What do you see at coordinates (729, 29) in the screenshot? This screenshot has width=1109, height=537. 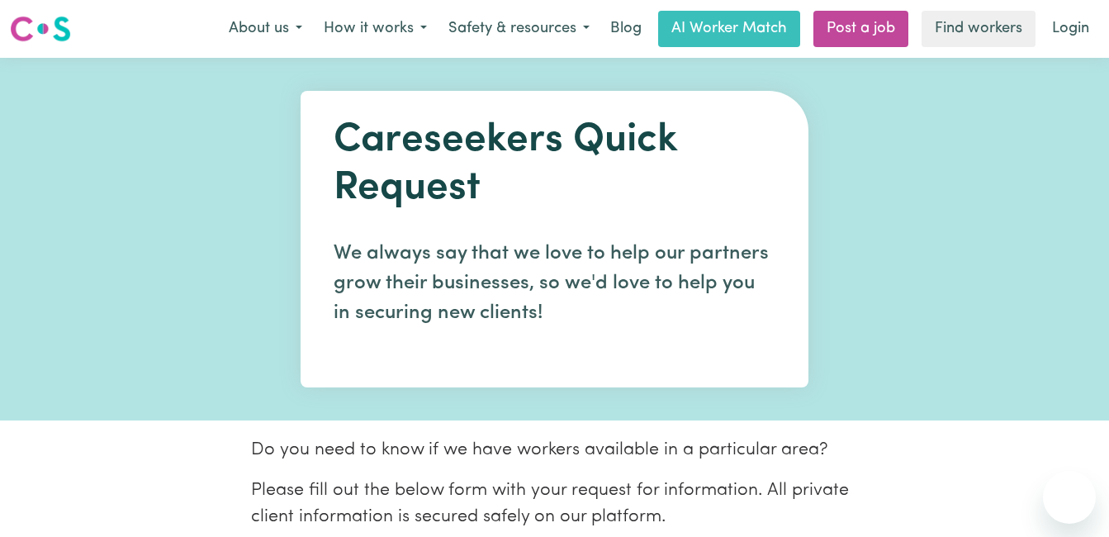 I see `a: AI Worker Match` at bounding box center [729, 29].